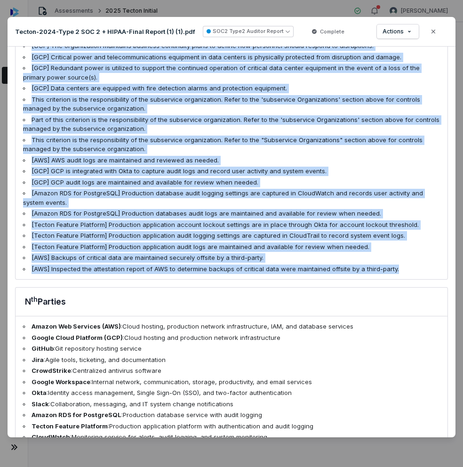 The width and height of the screenshot is (463, 467). Describe the element at coordinates (232, 405) in the screenshot. I see `li: : Collaboration, messaging, and IT system change notifications` at that location.